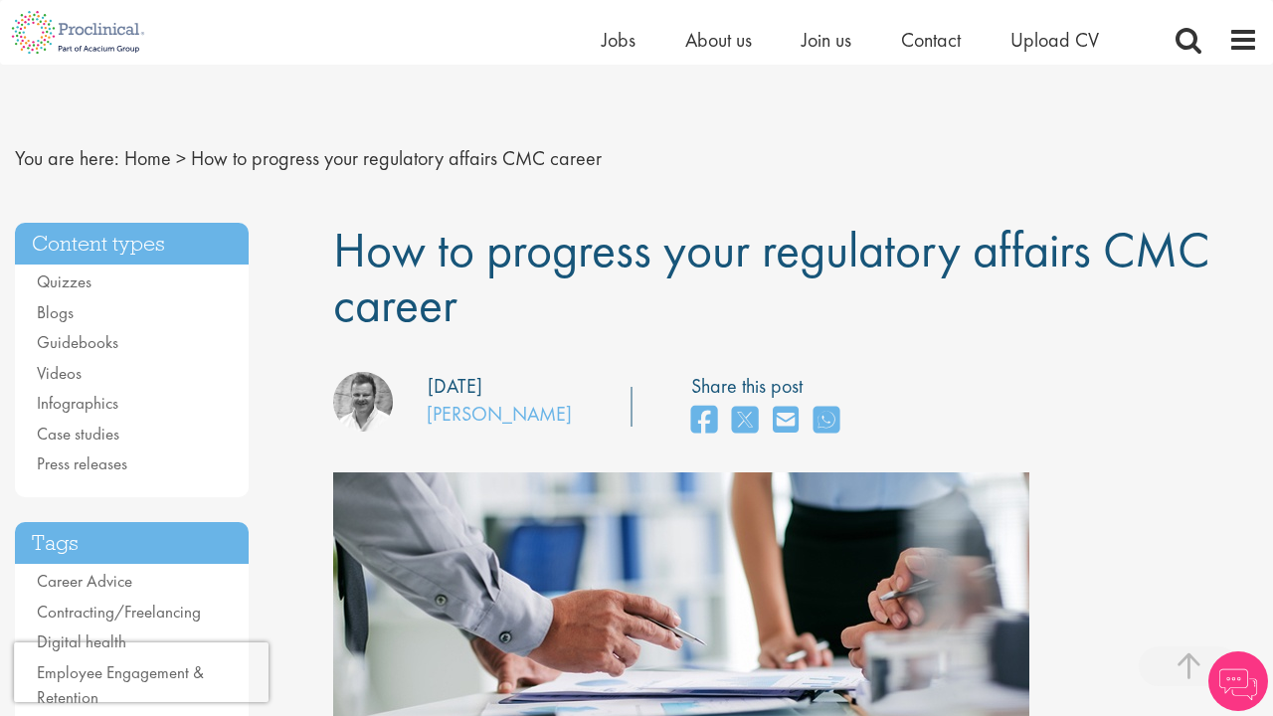 This screenshot has height=716, width=1273. Describe the element at coordinates (59, 373) in the screenshot. I see `a: Videos` at that location.